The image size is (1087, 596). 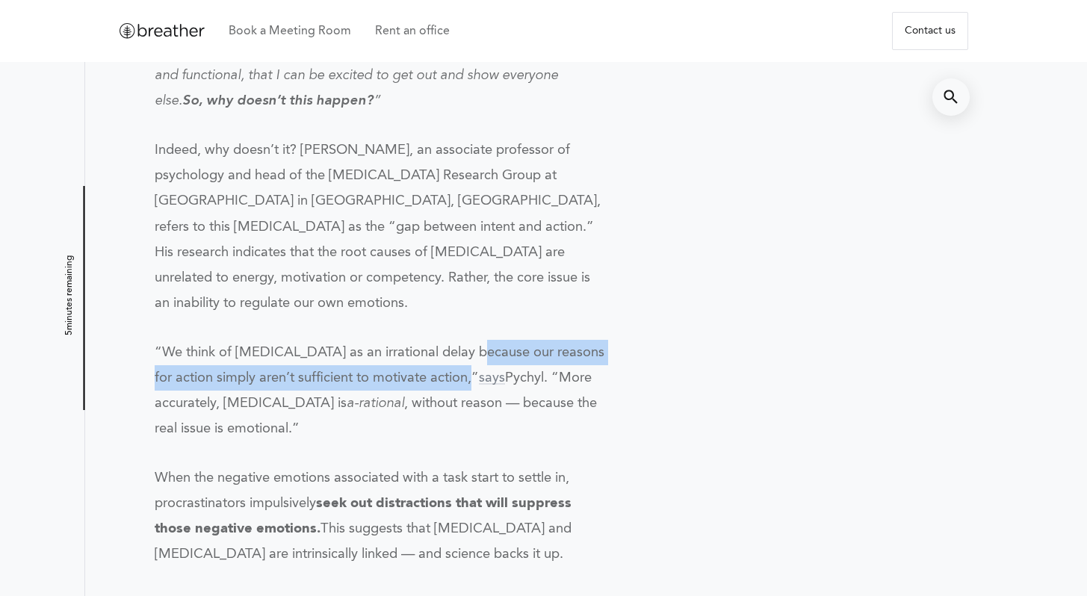 I want to click on a: says, so click(x=492, y=378).